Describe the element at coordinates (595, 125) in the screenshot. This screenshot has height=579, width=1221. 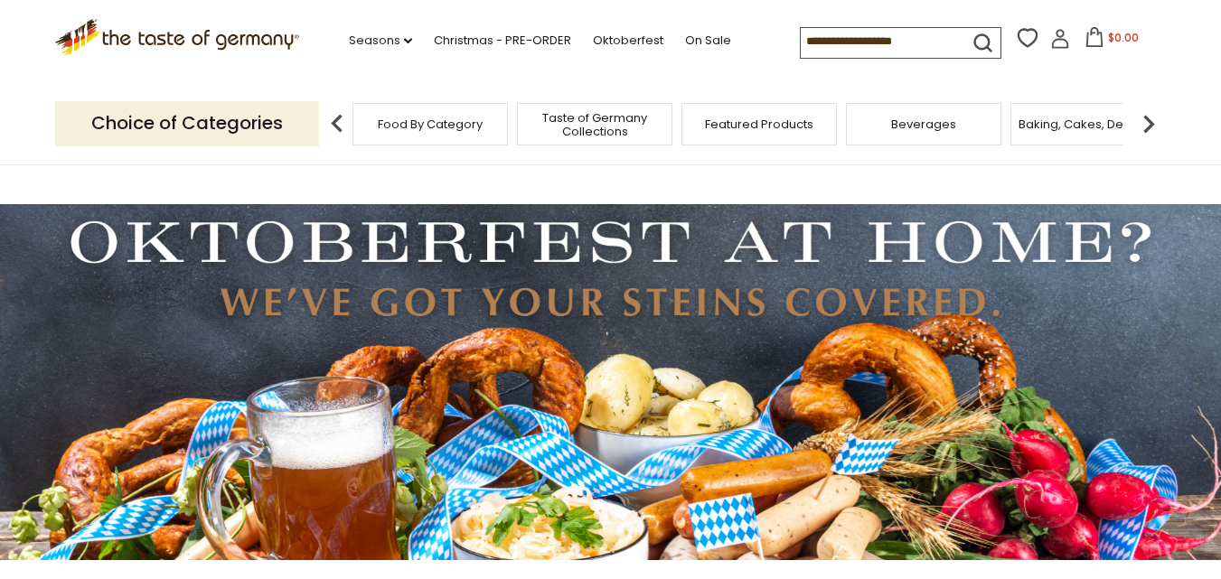
I see `span: Taste of Germany Collections` at that location.